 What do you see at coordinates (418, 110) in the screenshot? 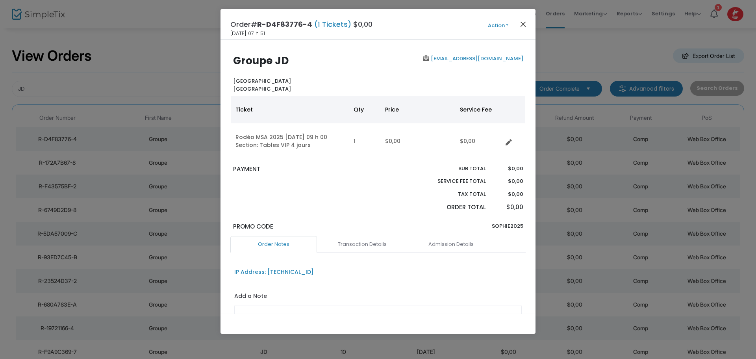
I see `th: Price` at bounding box center [418, 110].